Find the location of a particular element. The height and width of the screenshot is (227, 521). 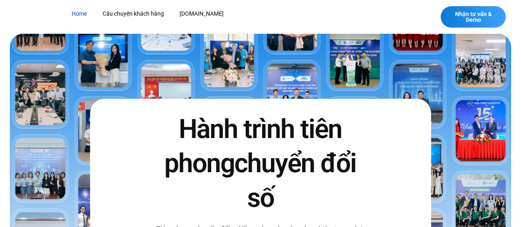

nav: Menu is located at coordinates (193, 14).